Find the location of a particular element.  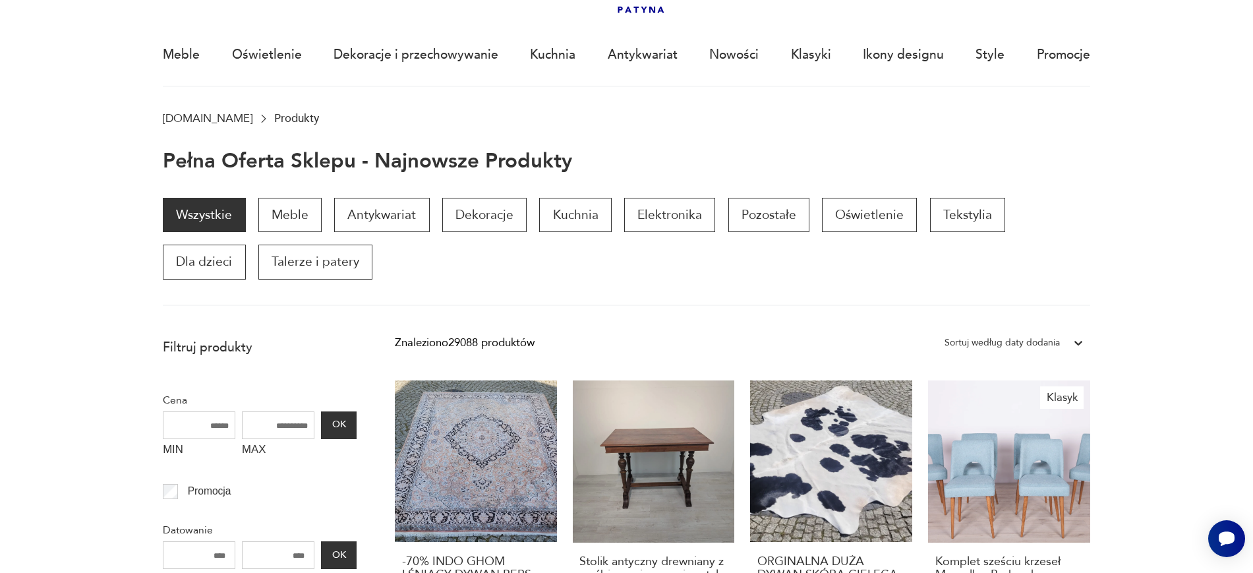

label: MIN is located at coordinates (199, 451).